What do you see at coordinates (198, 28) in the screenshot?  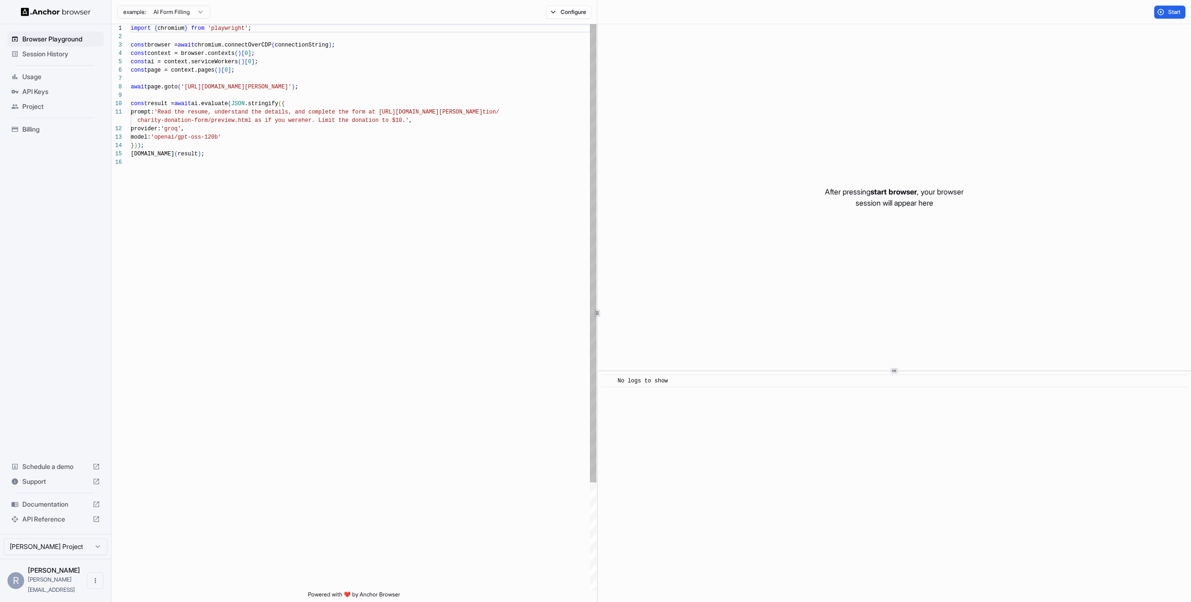 I see `span: from` at bounding box center [198, 28].